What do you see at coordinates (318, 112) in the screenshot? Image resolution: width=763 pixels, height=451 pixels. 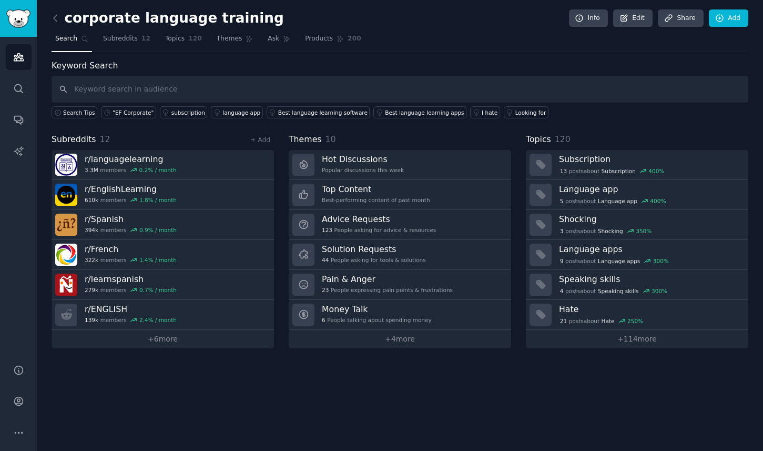 I see `a: Best language learning software` at bounding box center [318, 112].